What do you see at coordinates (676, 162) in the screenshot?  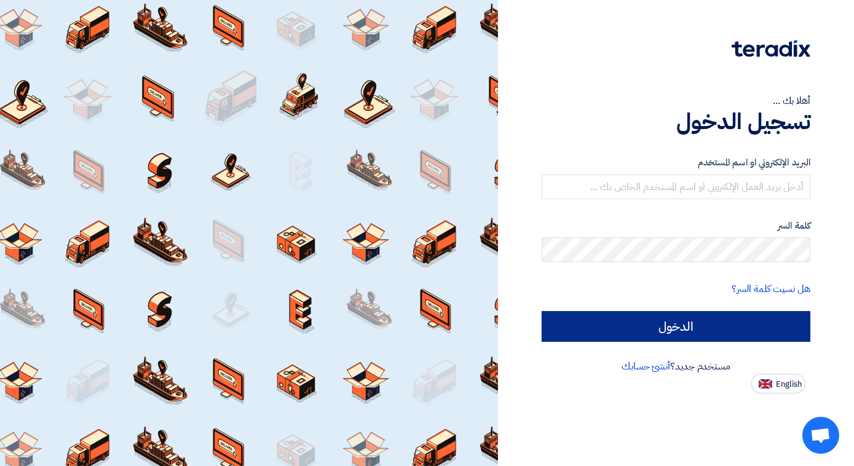 I see `label: البريد الإلكتروني او اسم المستخدم` at bounding box center [676, 162].